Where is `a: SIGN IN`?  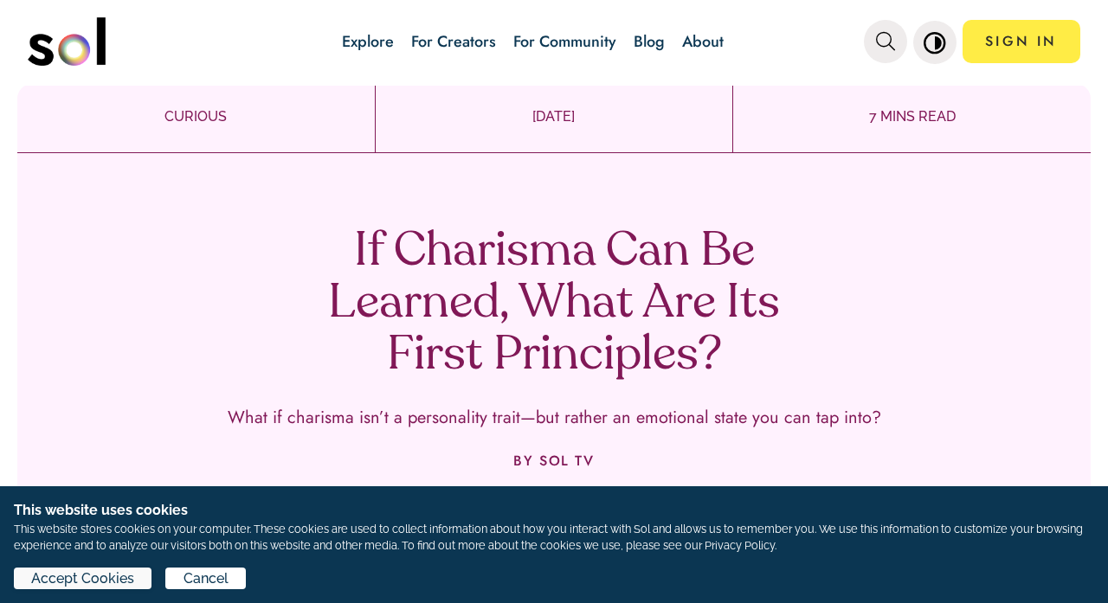
a: SIGN IN is located at coordinates (1021, 42).